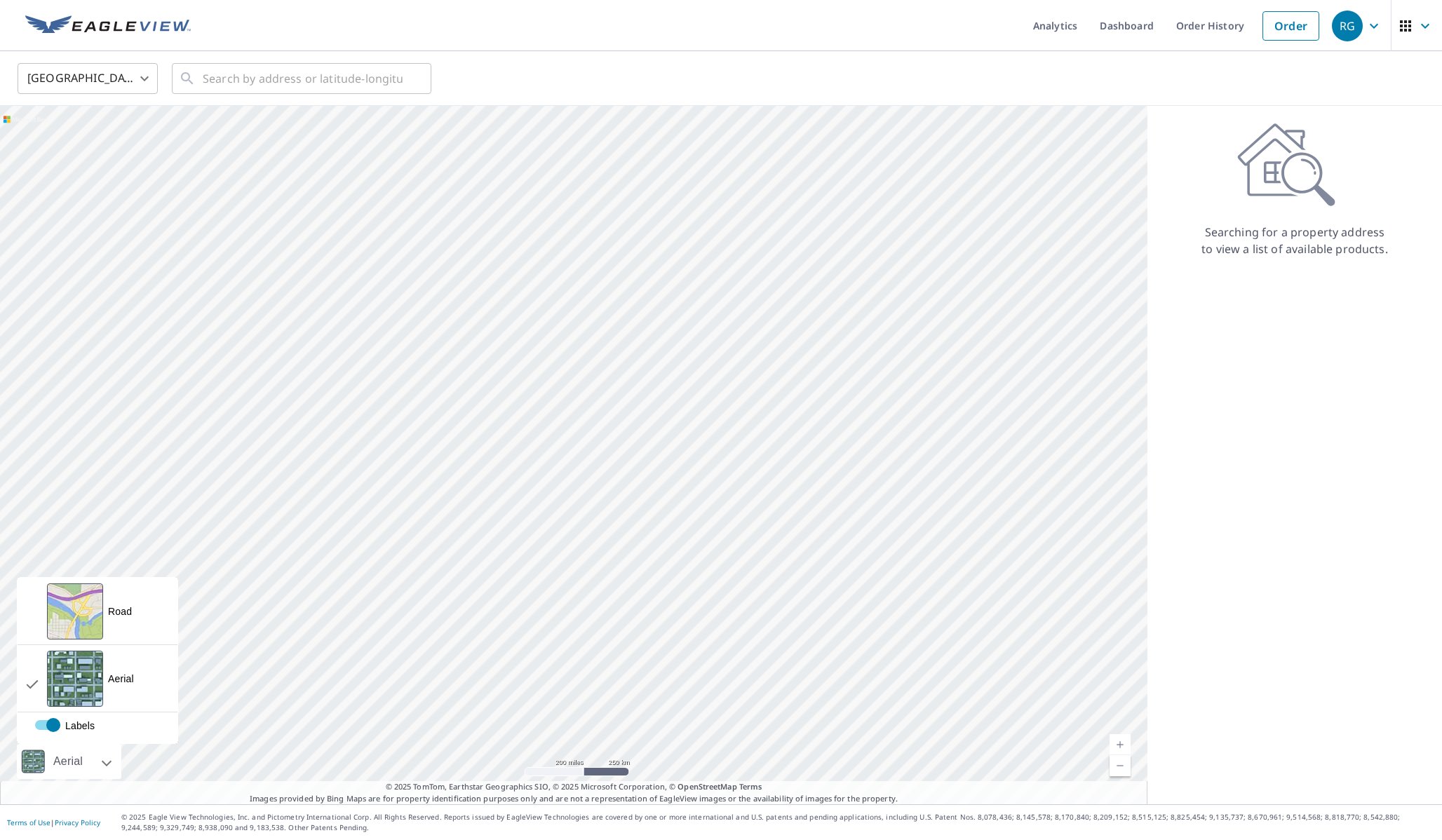  Describe the element at coordinates (108, 26) in the screenshot. I see `img: EV Logo` at that location.